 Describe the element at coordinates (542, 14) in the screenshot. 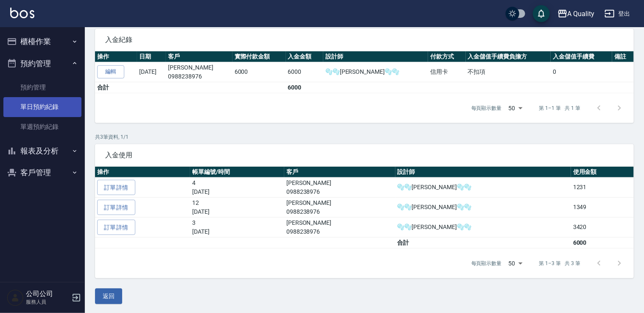

I see `button: save` at that location.